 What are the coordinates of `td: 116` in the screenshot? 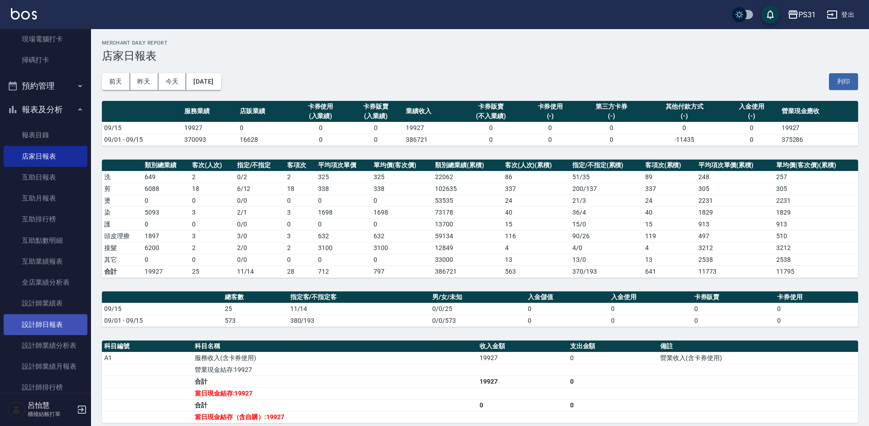 It's located at (536, 236).